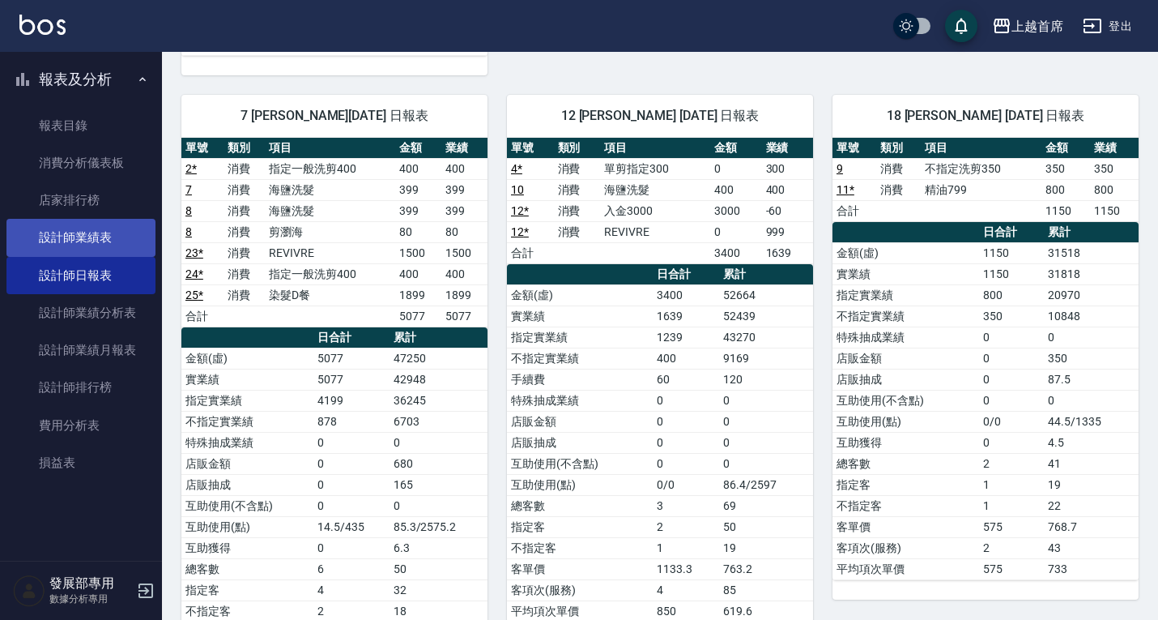  Describe the element at coordinates (1091, 463) in the screenshot. I see `td: 41` at that location.